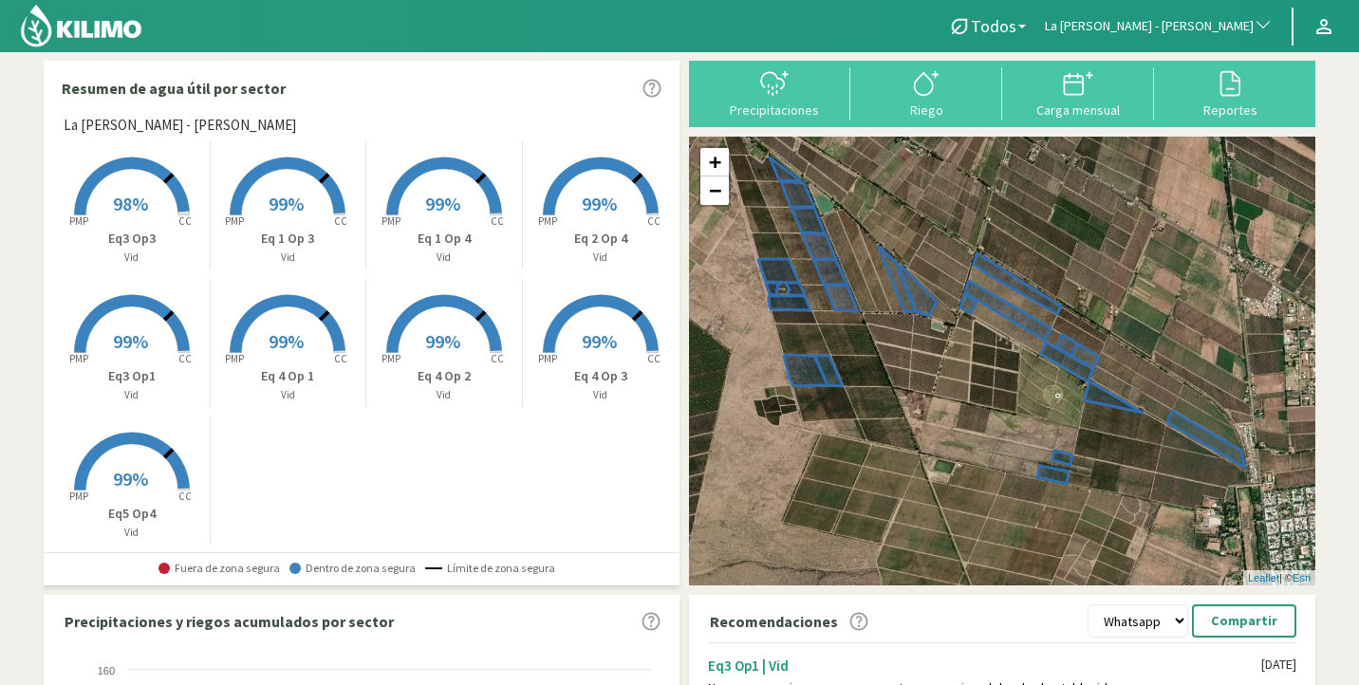 The height and width of the screenshot is (685, 1359). I want to click on div: Carga mensual, so click(1078, 110).